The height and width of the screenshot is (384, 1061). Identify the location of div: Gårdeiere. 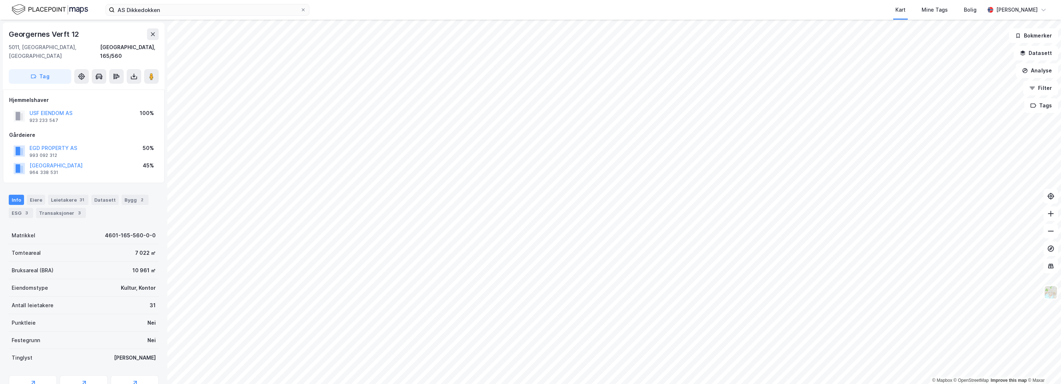
(84, 135).